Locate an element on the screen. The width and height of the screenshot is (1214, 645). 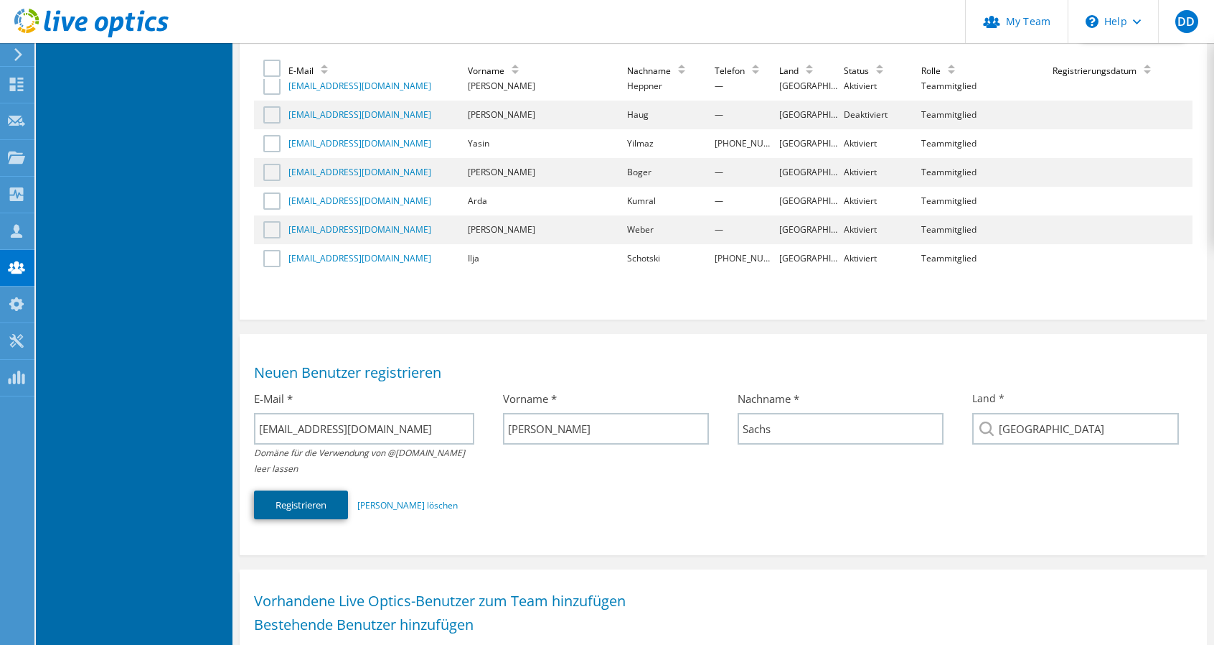
td: Haug is located at coordinates (669, 115).